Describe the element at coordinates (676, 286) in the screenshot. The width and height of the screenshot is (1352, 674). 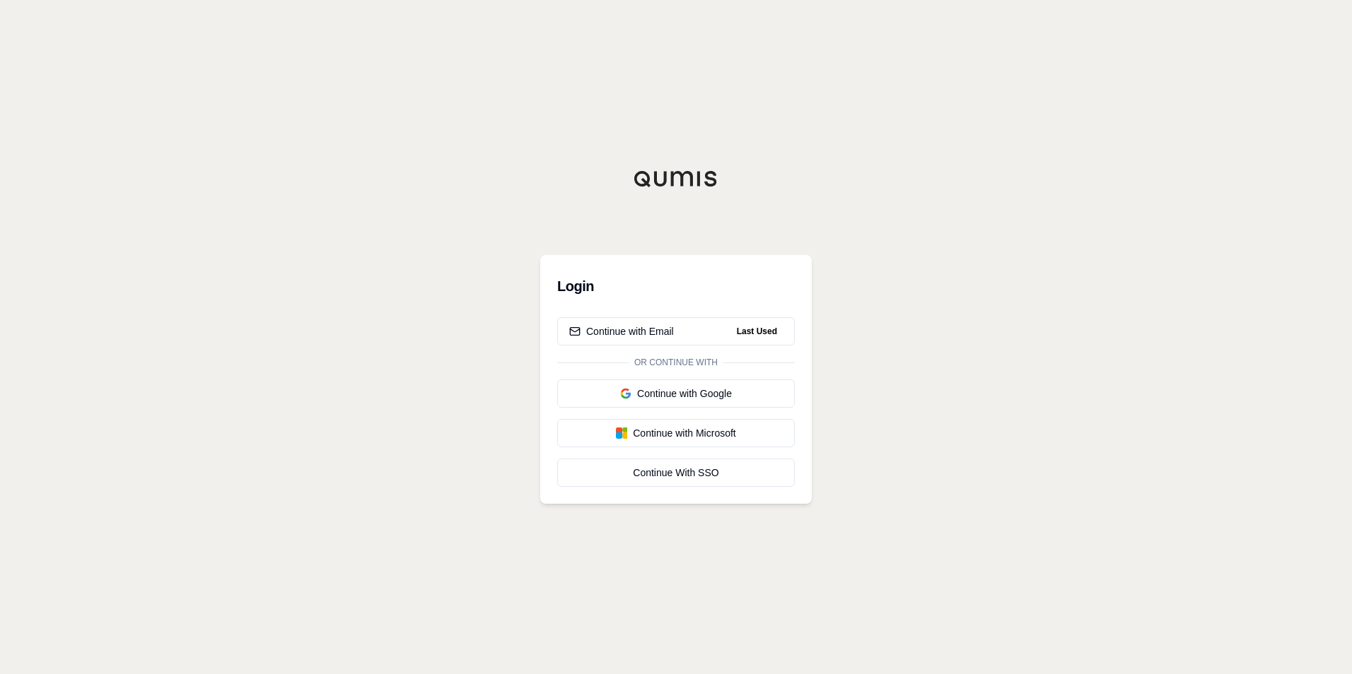
I see `h3: Login` at that location.